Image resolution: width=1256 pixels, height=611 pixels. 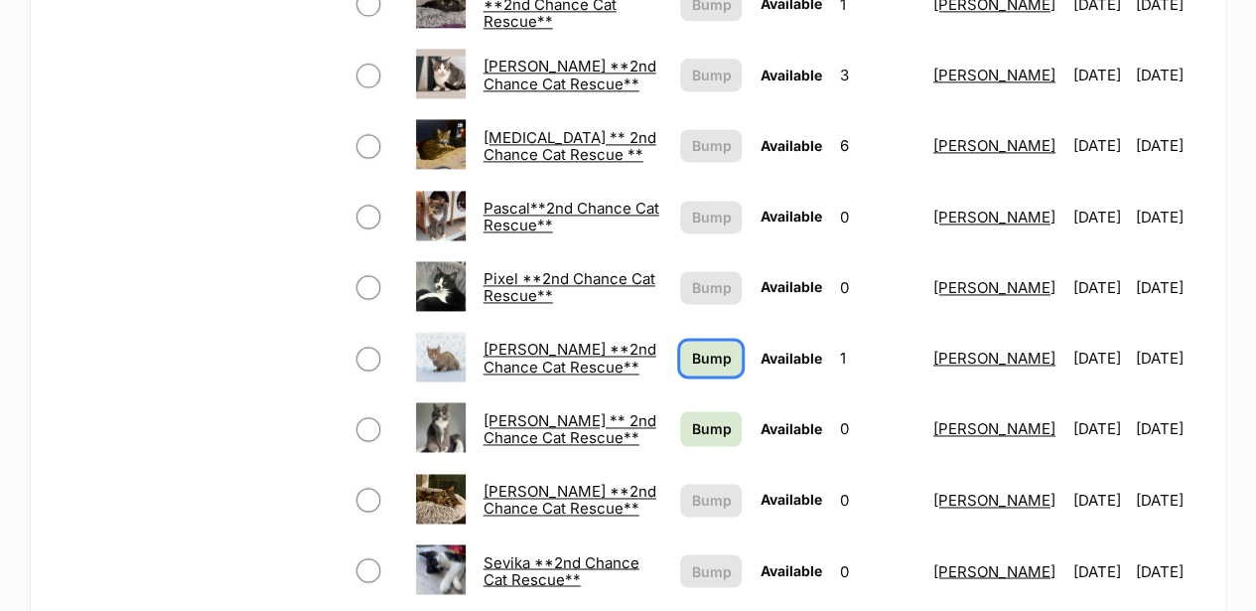 I want to click on img: Sadie **2nd Chance Cat Rescue**, so click(x=441, y=498).